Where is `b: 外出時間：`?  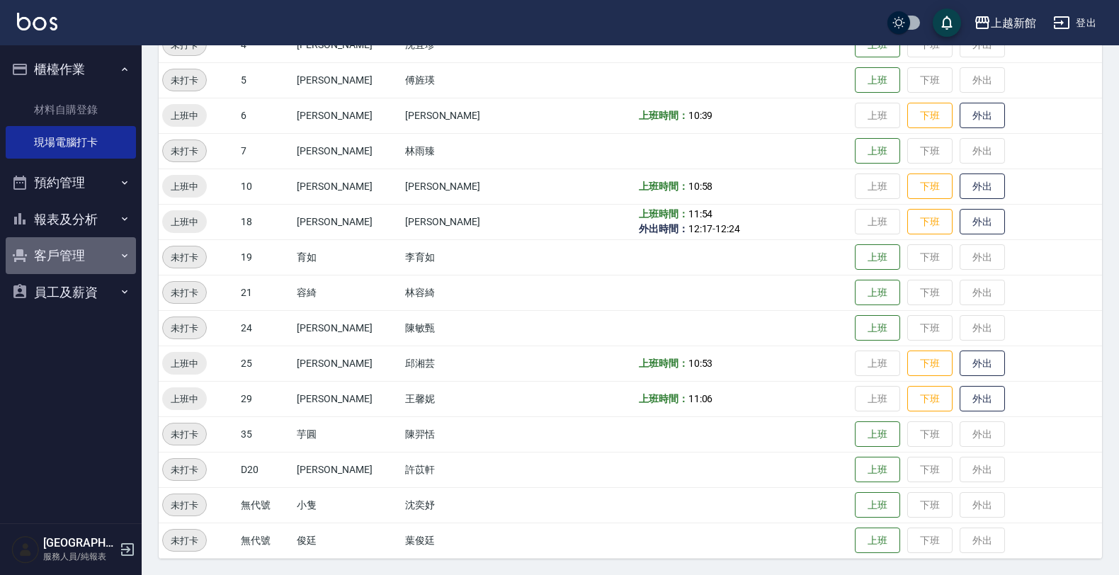 b: 外出時間： is located at coordinates (664, 229).